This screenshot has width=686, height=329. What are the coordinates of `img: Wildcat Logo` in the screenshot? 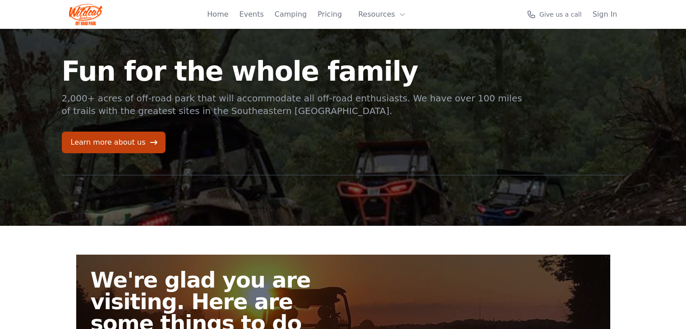 It's located at (86, 14).